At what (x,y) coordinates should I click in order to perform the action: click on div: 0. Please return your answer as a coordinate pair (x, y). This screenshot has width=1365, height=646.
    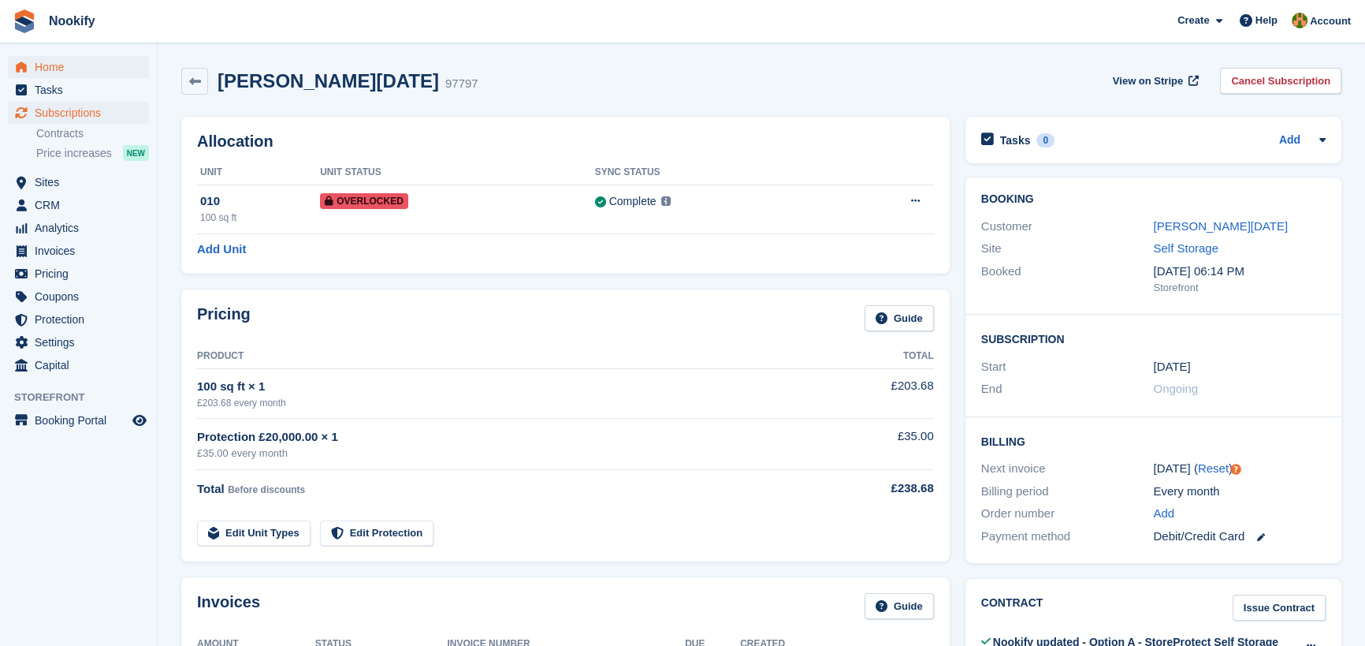
    Looking at the image, I should click on (1045, 140).